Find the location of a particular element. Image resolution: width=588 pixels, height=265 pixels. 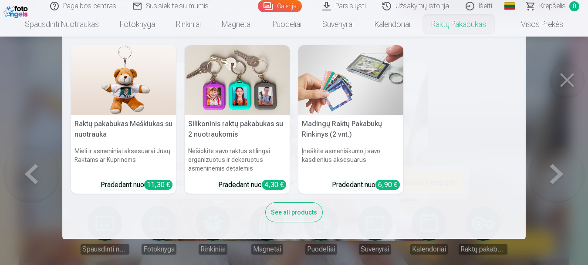

a: Magnetai is located at coordinates (237, 24).